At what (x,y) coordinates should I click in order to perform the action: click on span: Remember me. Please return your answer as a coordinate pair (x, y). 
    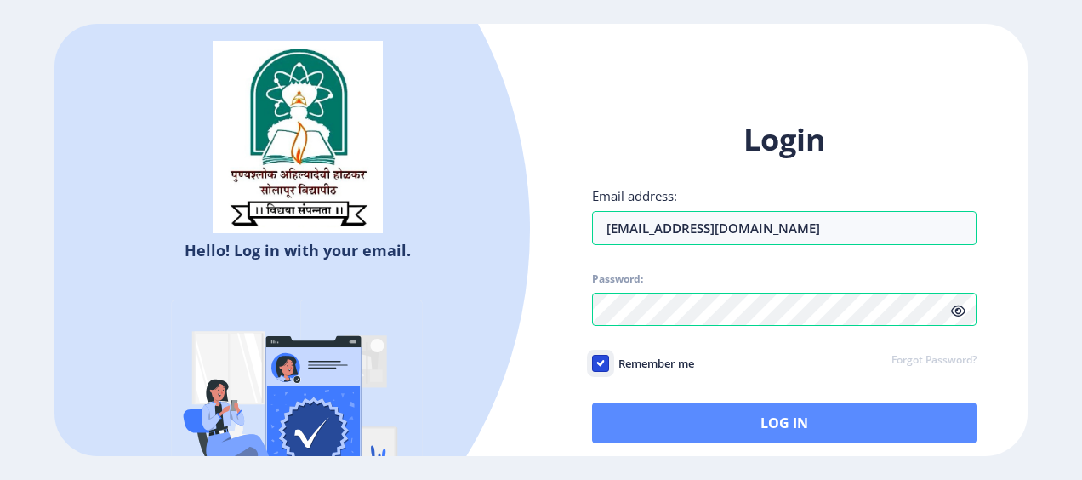
    Looking at the image, I should click on (652, 363).